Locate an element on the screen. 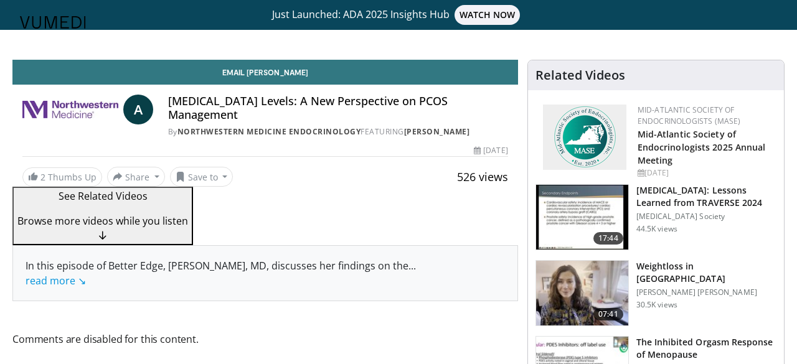 The height and width of the screenshot is (364, 797). img: f382488c-070d-4809-84b7-f09b370f5972.png.150x105_q85_autocrop_double_scale_upscale_version-0.2.png is located at coordinates (585, 137).